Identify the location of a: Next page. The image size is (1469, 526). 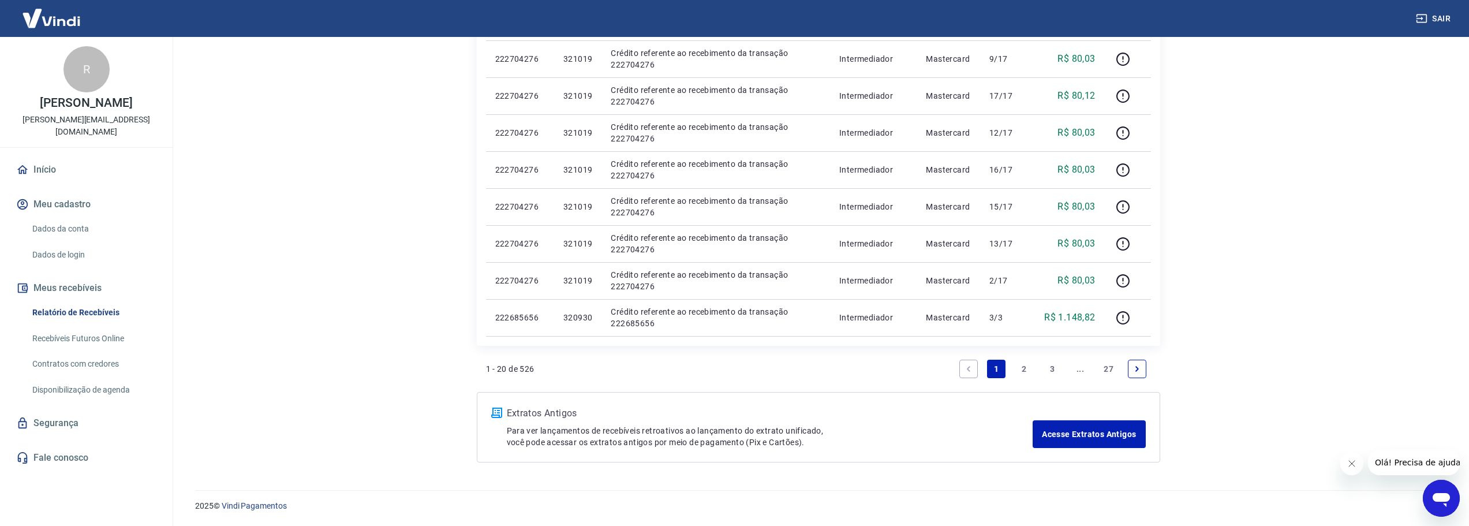
(1137, 369).